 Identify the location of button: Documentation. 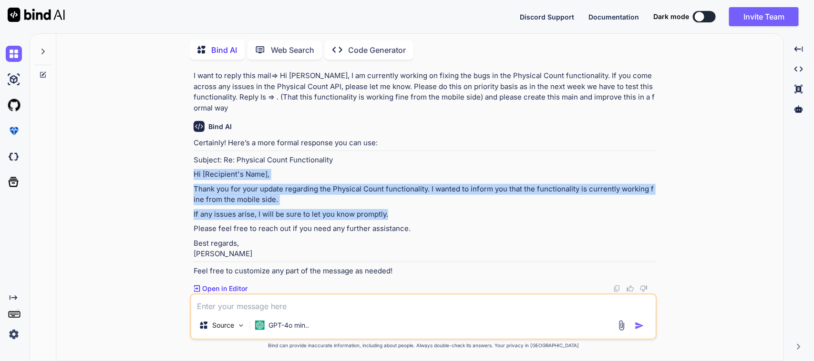
(614, 17).